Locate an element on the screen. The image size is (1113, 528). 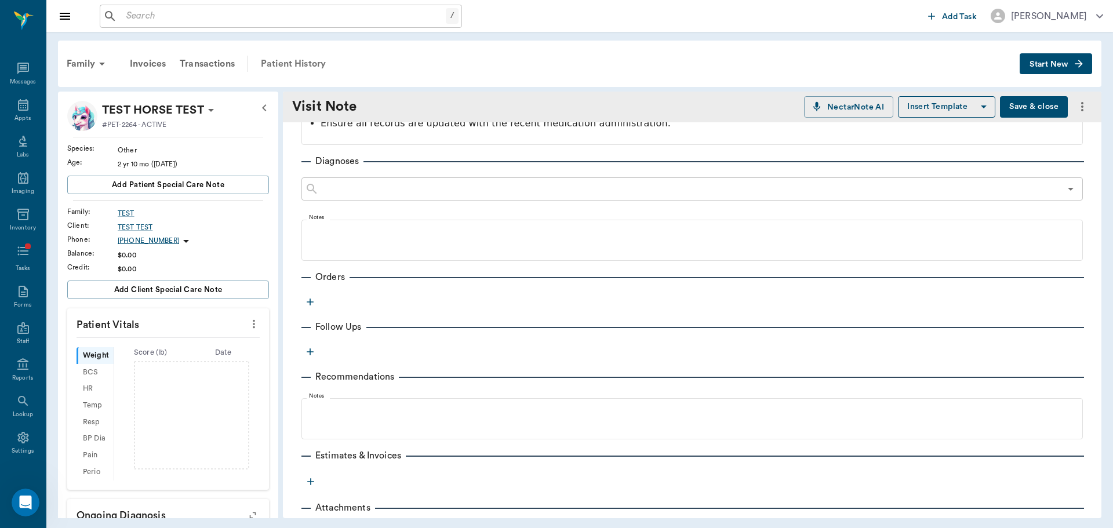
div: Date is located at coordinates (223, 352).